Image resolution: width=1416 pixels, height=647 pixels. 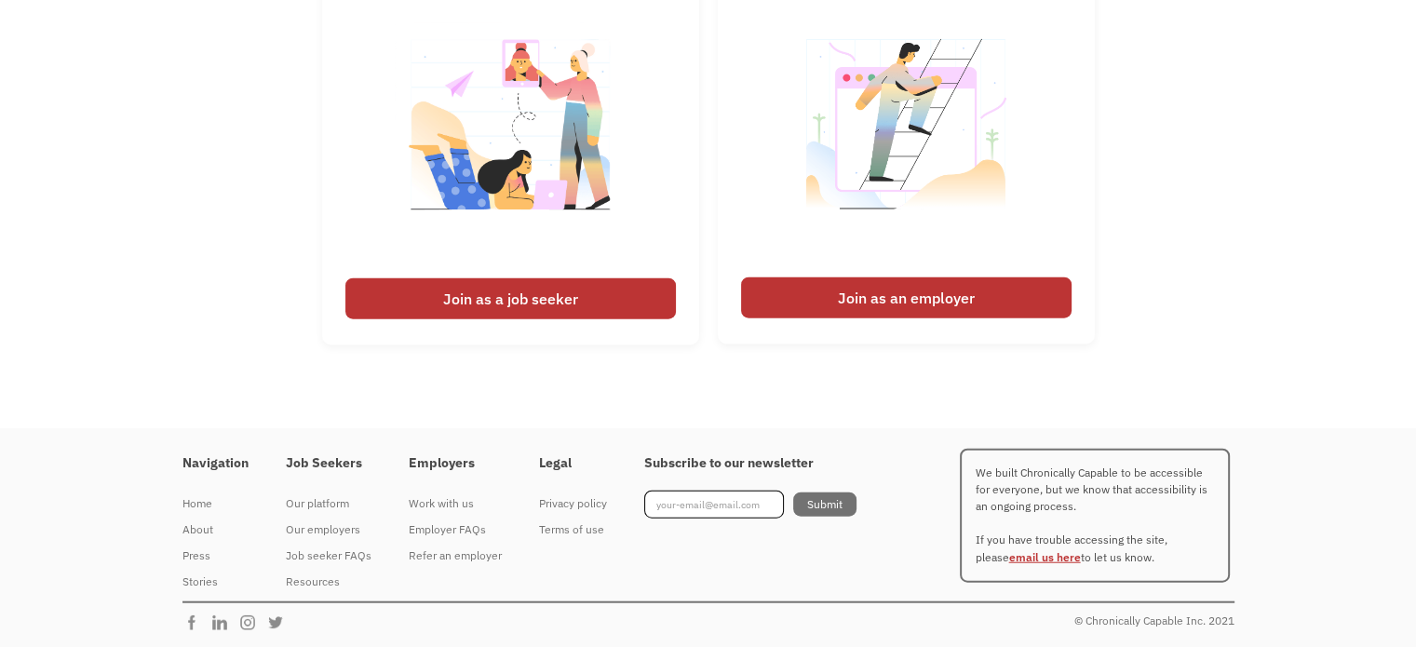 What do you see at coordinates (455, 530) in the screenshot?
I see `div: Employer FAQs` at bounding box center [455, 530].